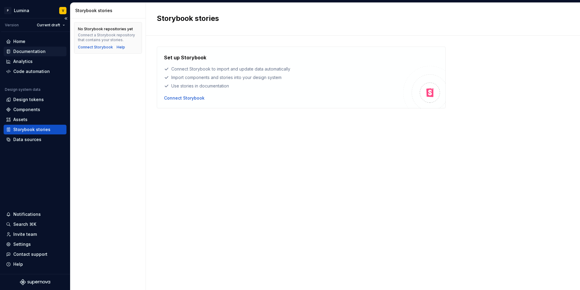  I want to click on a: Components, so click(35, 109).